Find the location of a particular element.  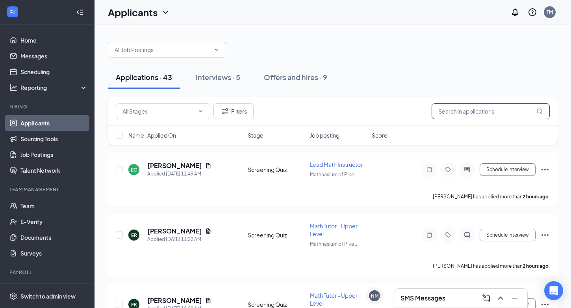

span: Score is located at coordinates (380, 135).